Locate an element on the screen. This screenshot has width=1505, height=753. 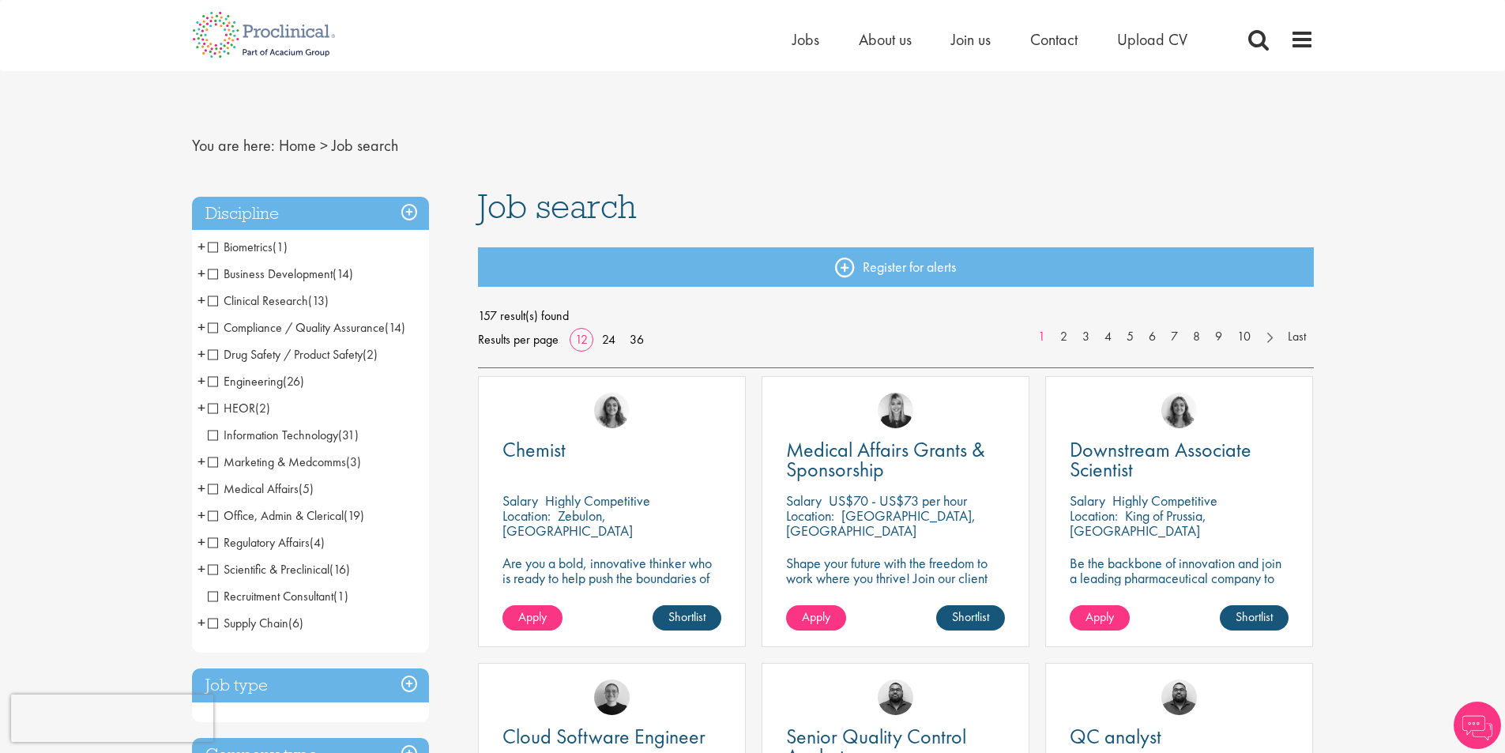
a: QC analyst is located at coordinates (1179, 736).